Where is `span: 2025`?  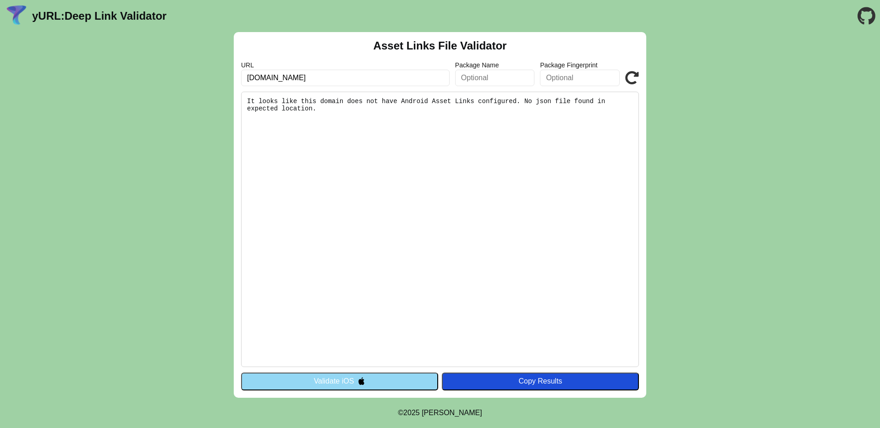 span: 2025 is located at coordinates (412, 413).